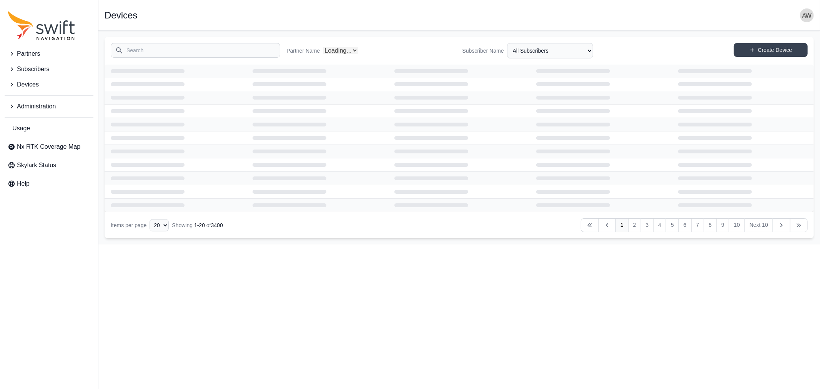 This screenshot has height=389, width=820. What do you see at coordinates (49, 128) in the screenshot?
I see `a: Usage` at bounding box center [49, 128].